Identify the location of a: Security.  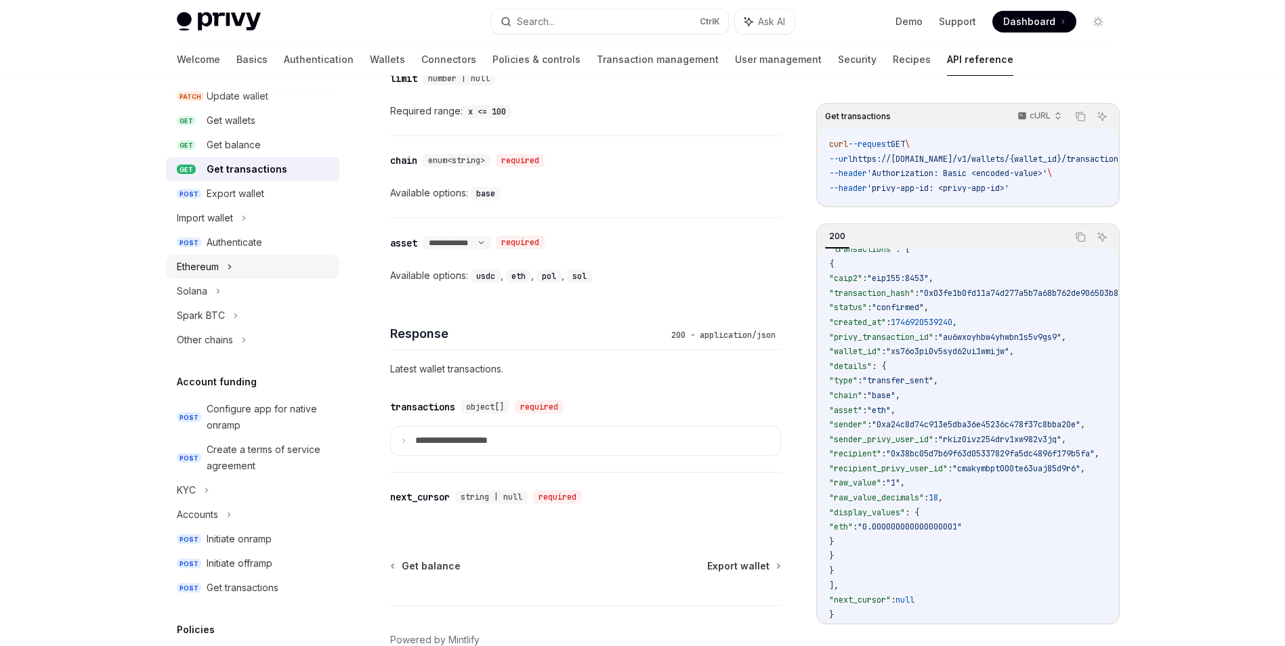
(857, 60).